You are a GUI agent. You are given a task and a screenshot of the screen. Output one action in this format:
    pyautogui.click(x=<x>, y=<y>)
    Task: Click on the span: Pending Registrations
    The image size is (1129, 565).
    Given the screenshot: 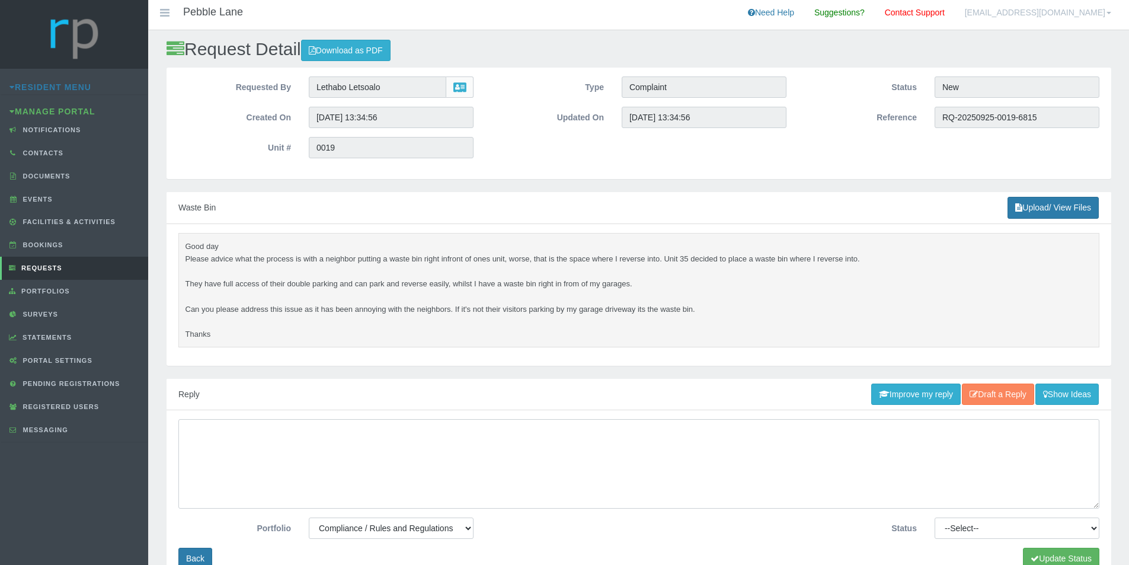 What is the action you would take?
    pyautogui.click(x=70, y=383)
    